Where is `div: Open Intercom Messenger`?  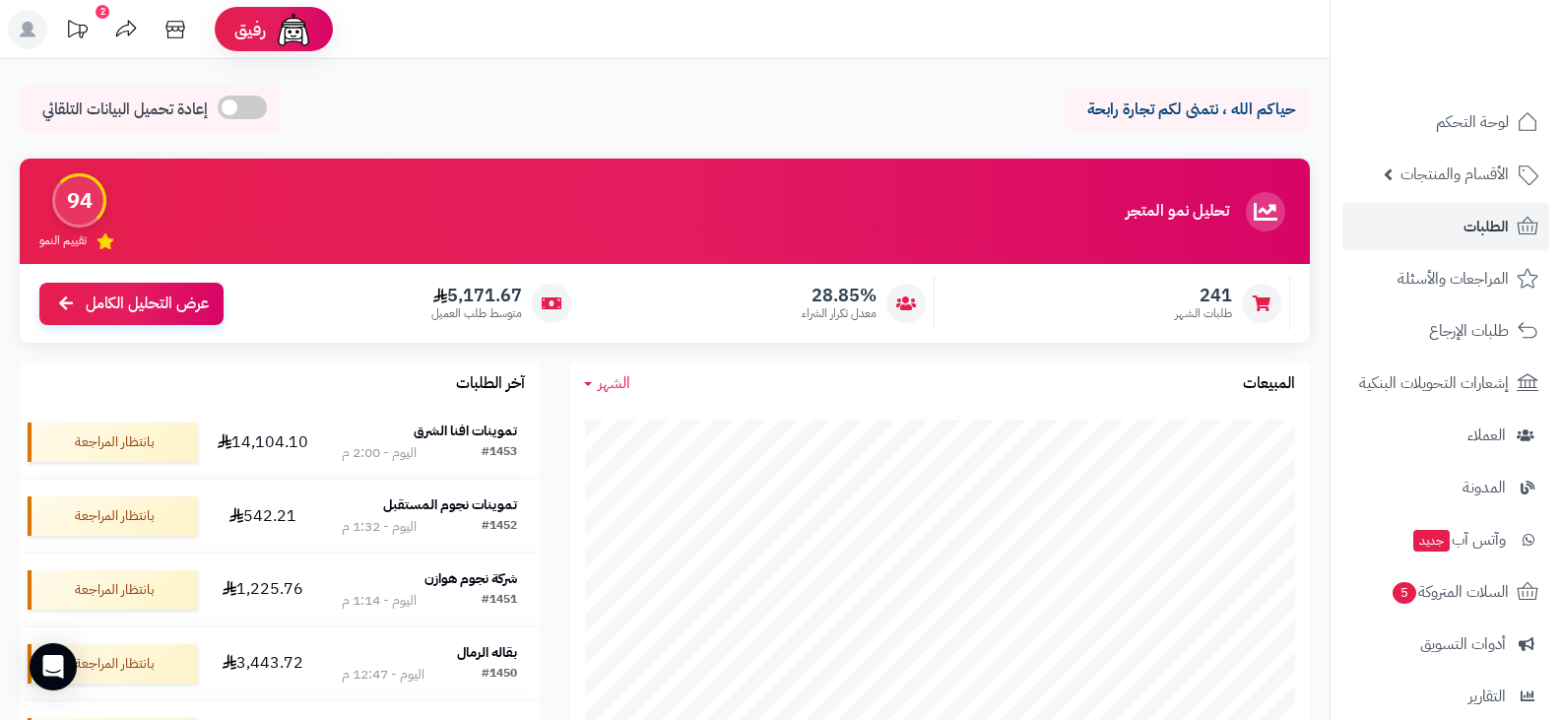 div: Open Intercom Messenger is located at coordinates (53, 667).